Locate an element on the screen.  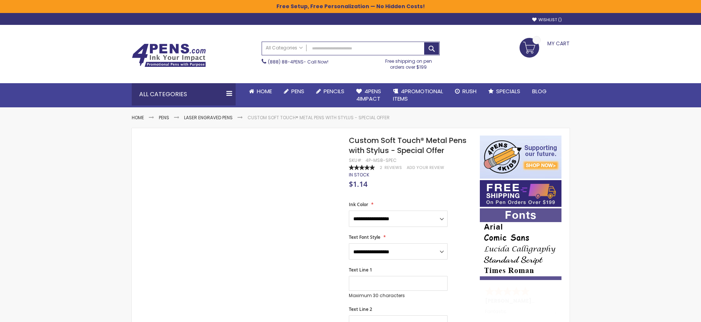
div: 4P-MS8-SPEC is located at coordinates (381, 160).